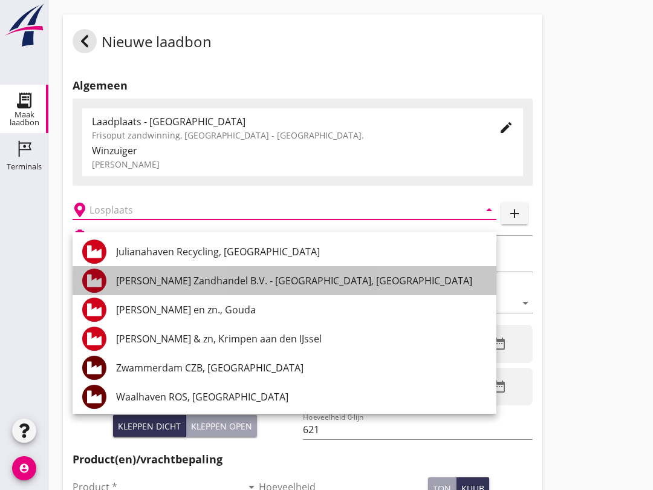  Describe the element at coordinates (142, 44) in the screenshot. I see `div: Nieuwe laadbon` at that location.